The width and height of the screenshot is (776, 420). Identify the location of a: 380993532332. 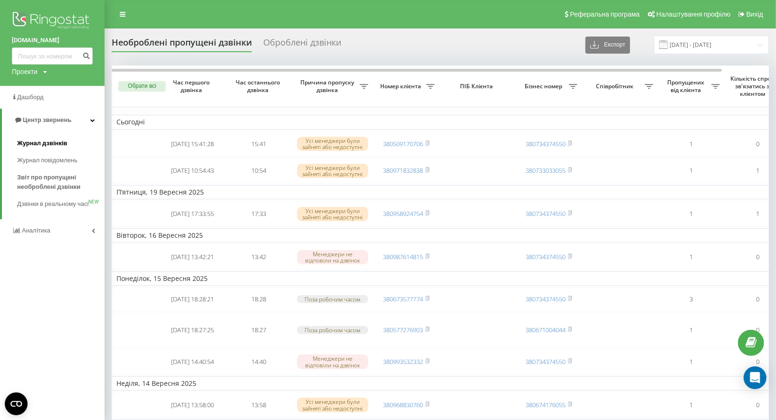
(403, 362).